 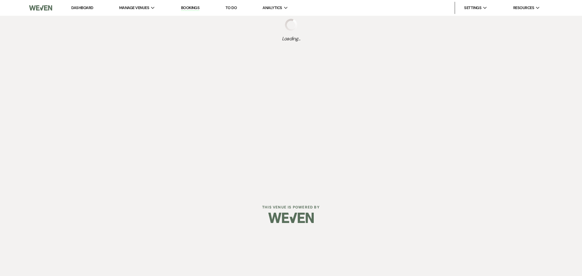 I want to click on a: Bookings, so click(x=190, y=8).